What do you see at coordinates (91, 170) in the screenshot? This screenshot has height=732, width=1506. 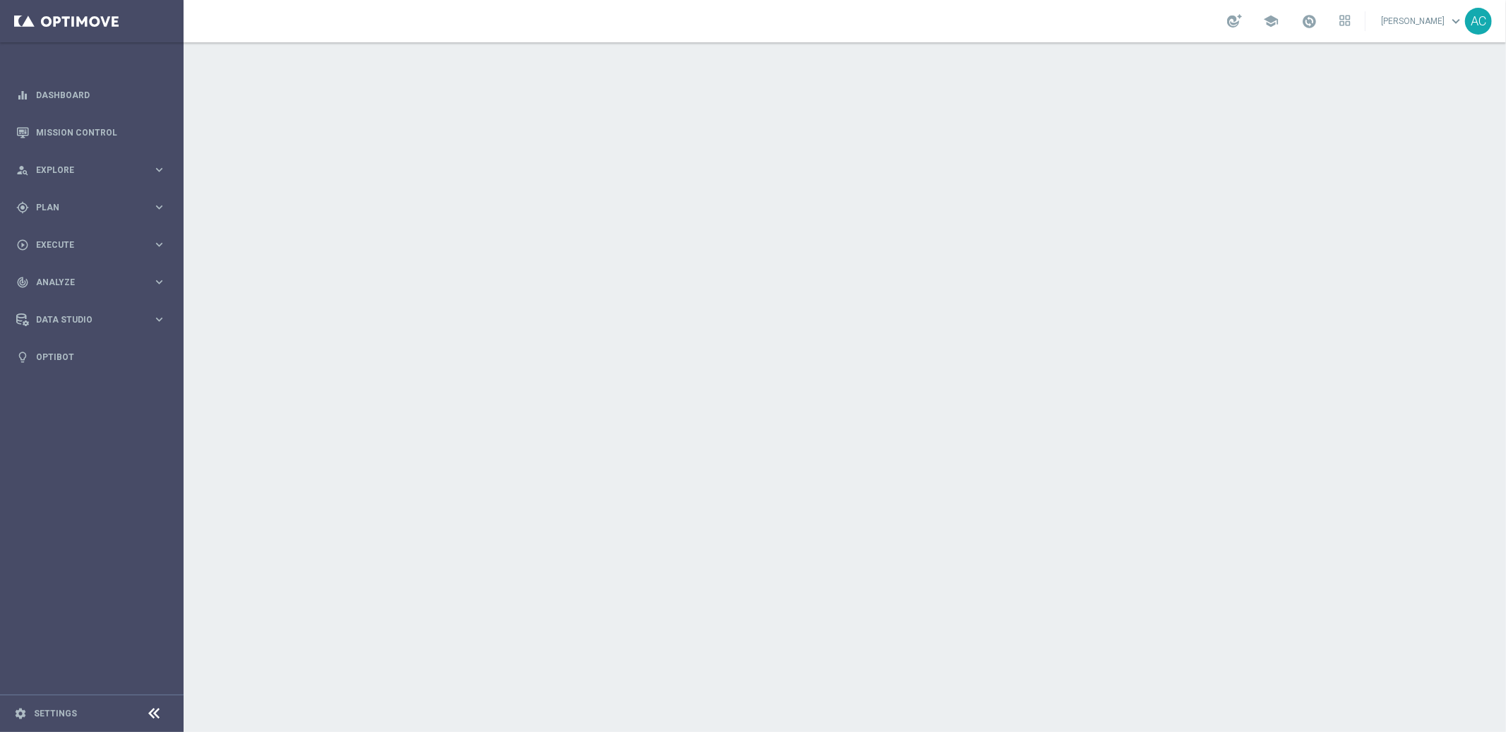 I see `div: person_search Explore keyboard_arrow_right` at bounding box center [91, 170].